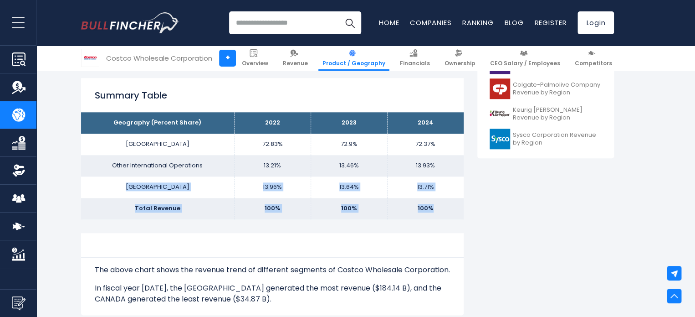 This screenshot has width=695, height=317. Describe the element at coordinates (19, 170) in the screenshot. I see `img: Ownership` at that location.